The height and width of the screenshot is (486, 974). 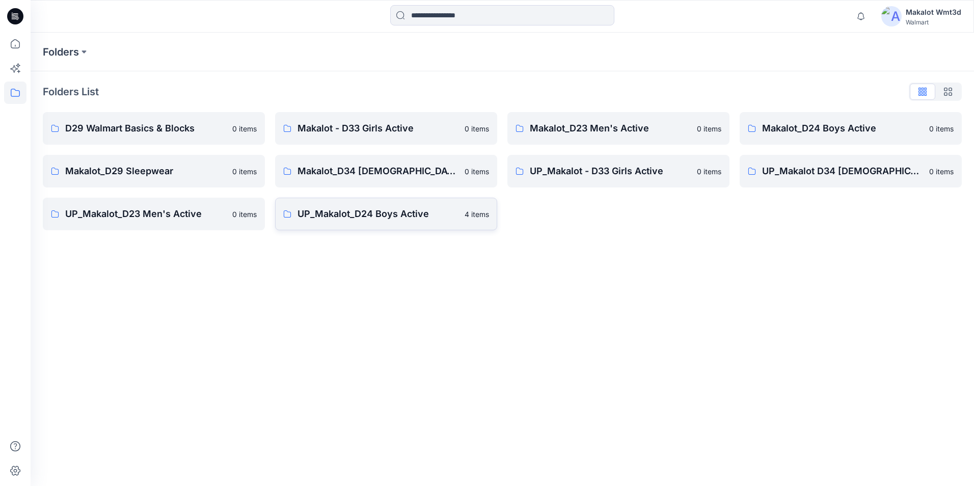 What do you see at coordinates (61, 52) in the screenshot?
I see `p: Folders` at bounding box center [61, 52].